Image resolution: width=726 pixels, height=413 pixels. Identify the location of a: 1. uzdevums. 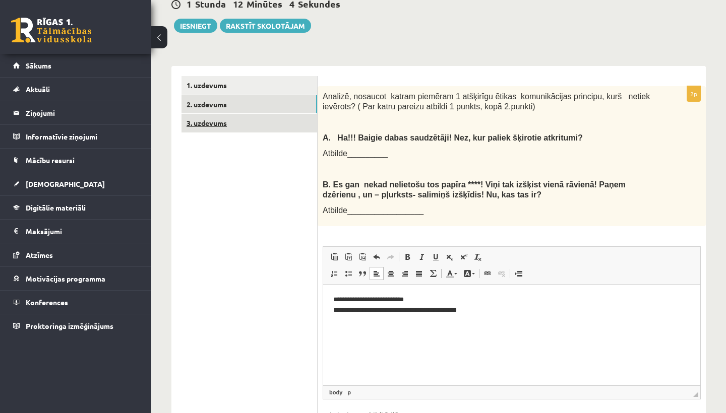
(249, 85).